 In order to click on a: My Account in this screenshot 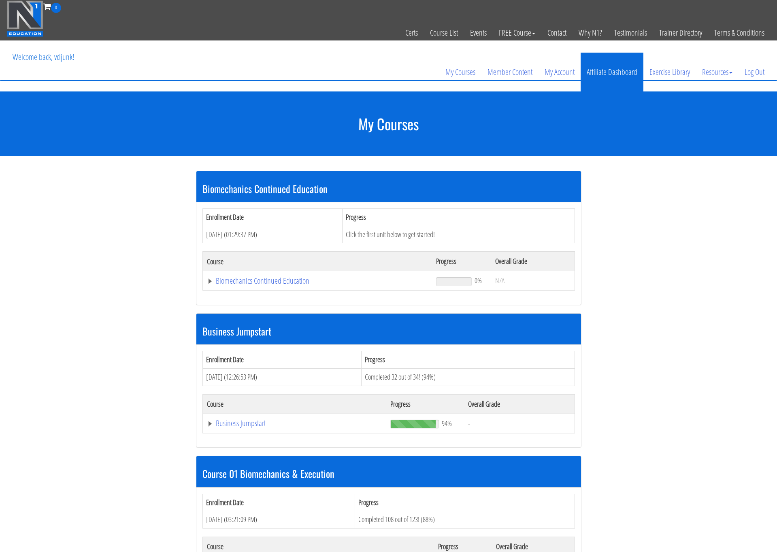, I will do `click(560, 72)`.